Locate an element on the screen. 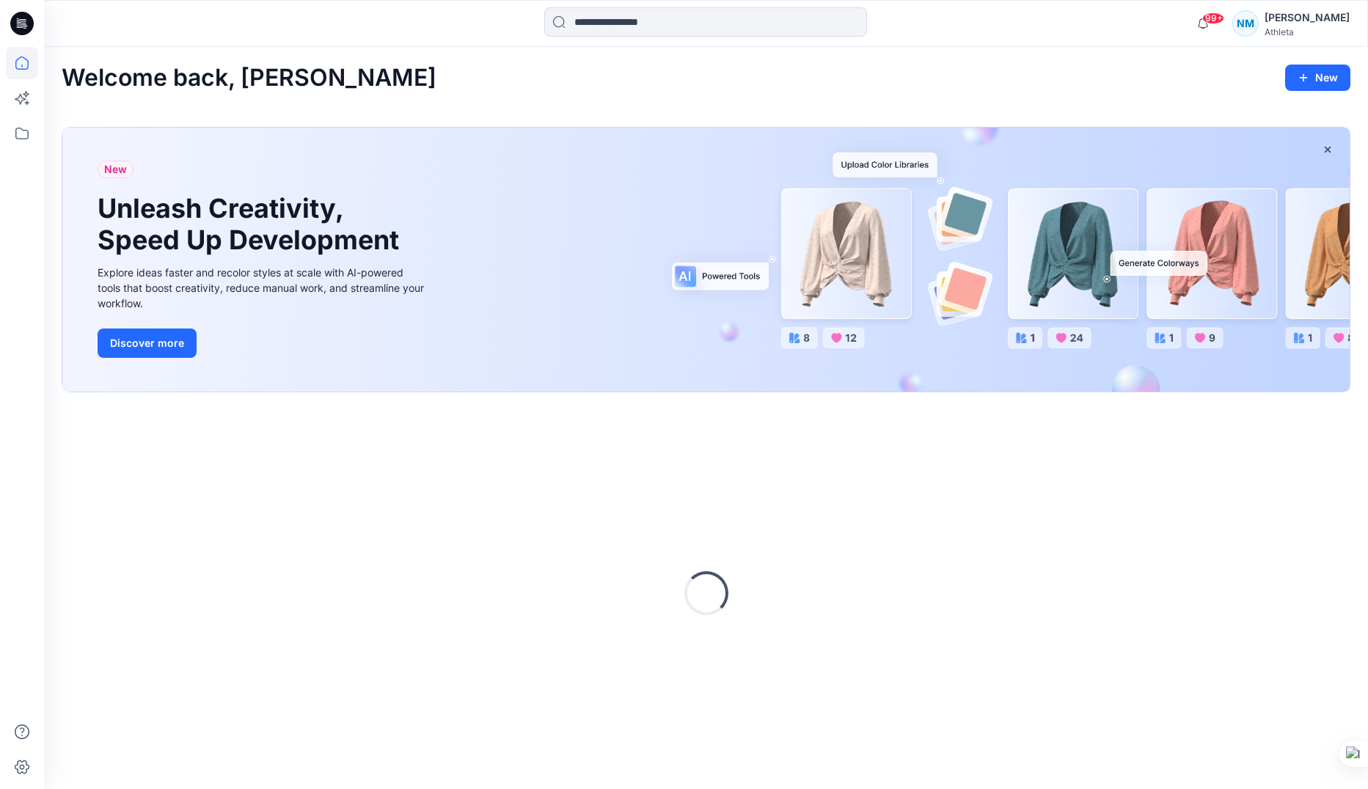  div: Explore ideas faster and recolor styles at scale with AI-powered tools that boost creativity, red... is located at coordinates (263, 288).